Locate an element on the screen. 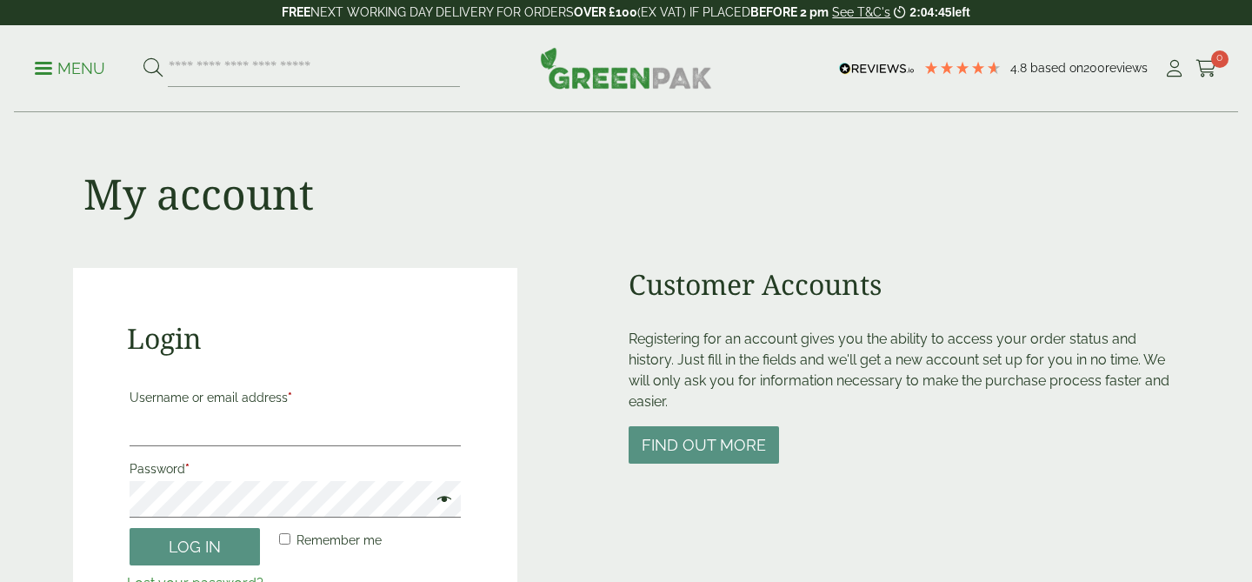 The image size is (1252, 582). span: left is located at coordinates (961, 12).